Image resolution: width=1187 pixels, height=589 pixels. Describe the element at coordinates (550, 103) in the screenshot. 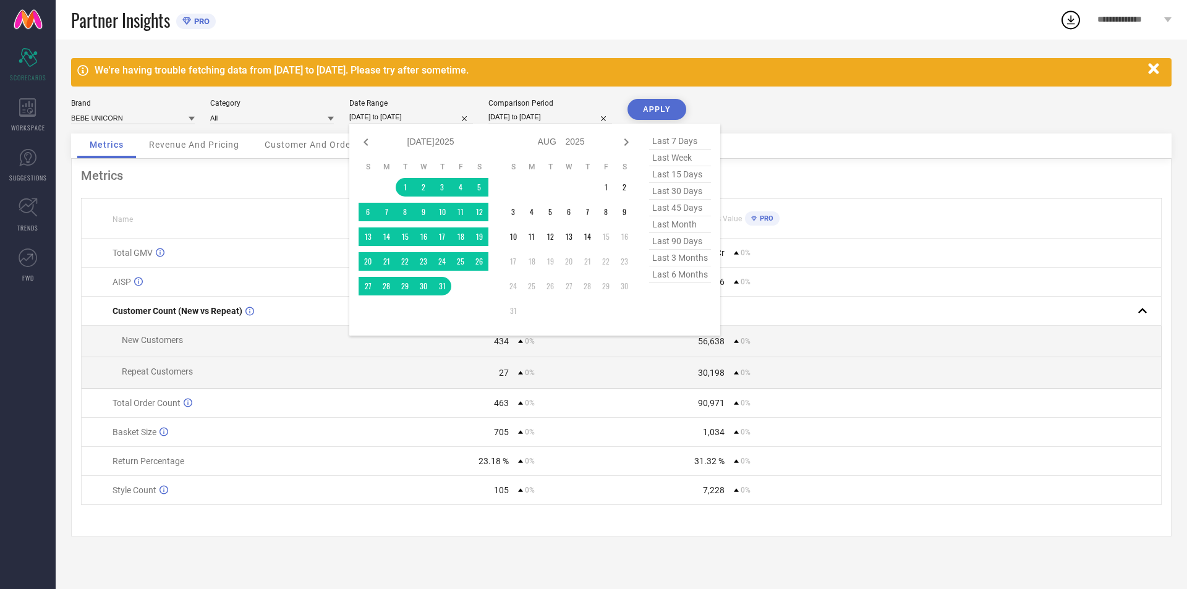

I see `div: Comparison Period` at that location.